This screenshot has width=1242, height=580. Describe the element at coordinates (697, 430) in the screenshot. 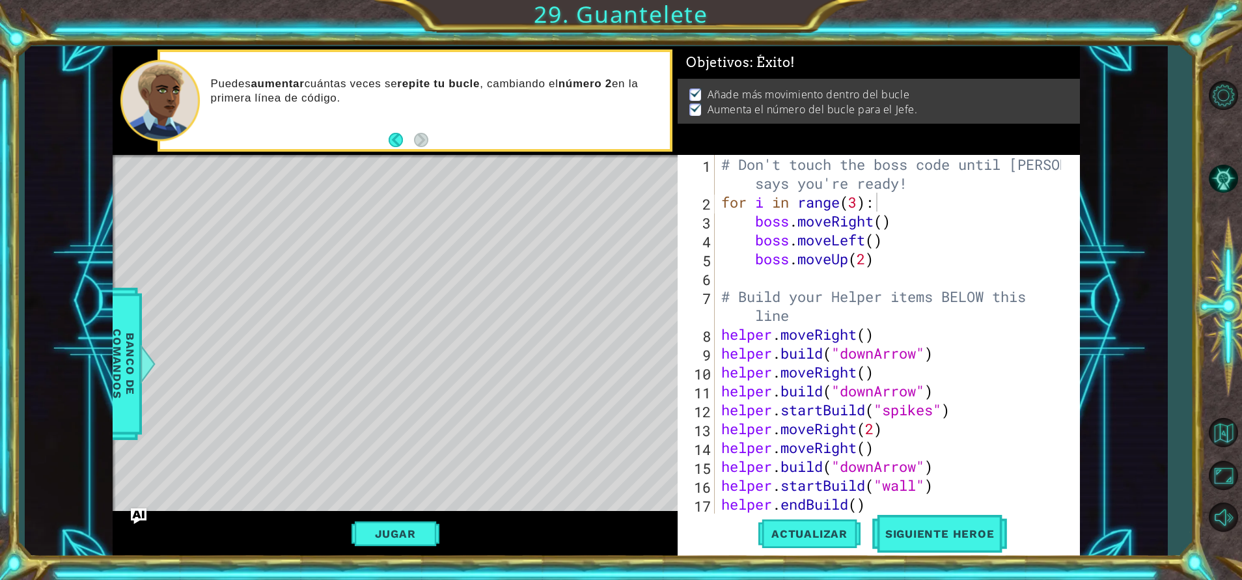

I see `div: 13` at that location.